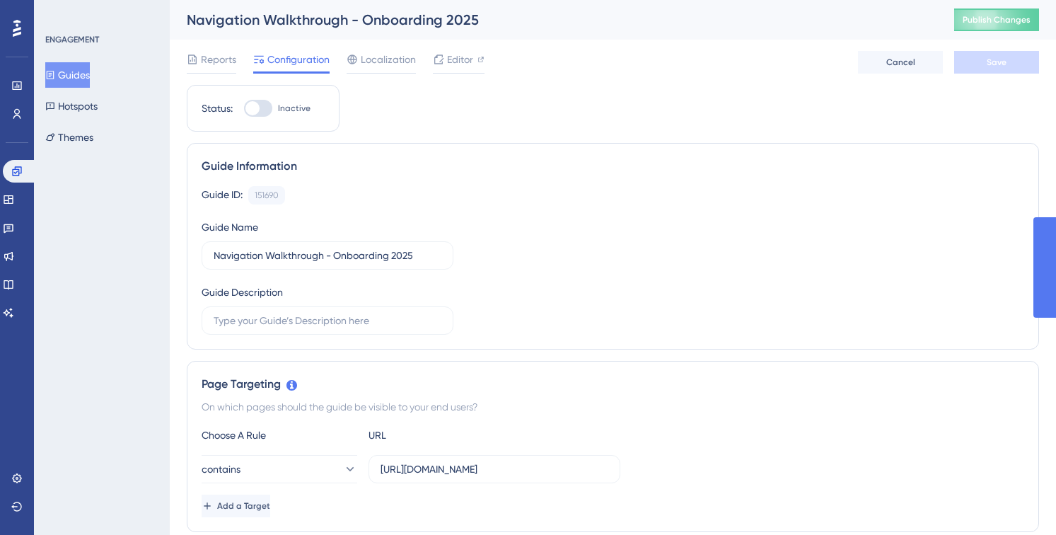 This screenshot has height=535, width=1056. Describe the element at coordinates (996, 62) in the screenshot. I see `span: Save` at that location.